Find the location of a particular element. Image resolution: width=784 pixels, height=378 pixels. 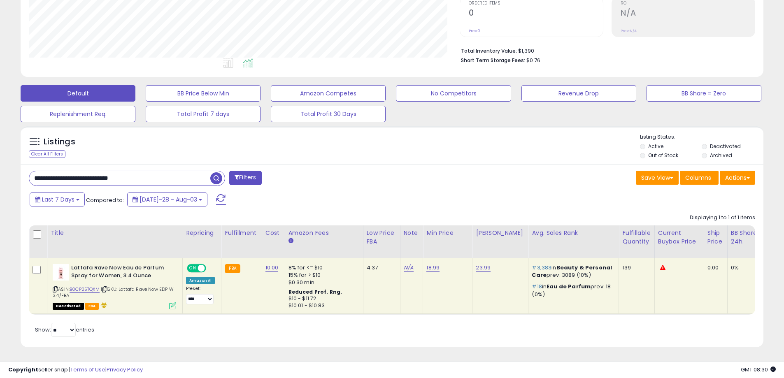

span: #18 is located at coordinates (537, 287).